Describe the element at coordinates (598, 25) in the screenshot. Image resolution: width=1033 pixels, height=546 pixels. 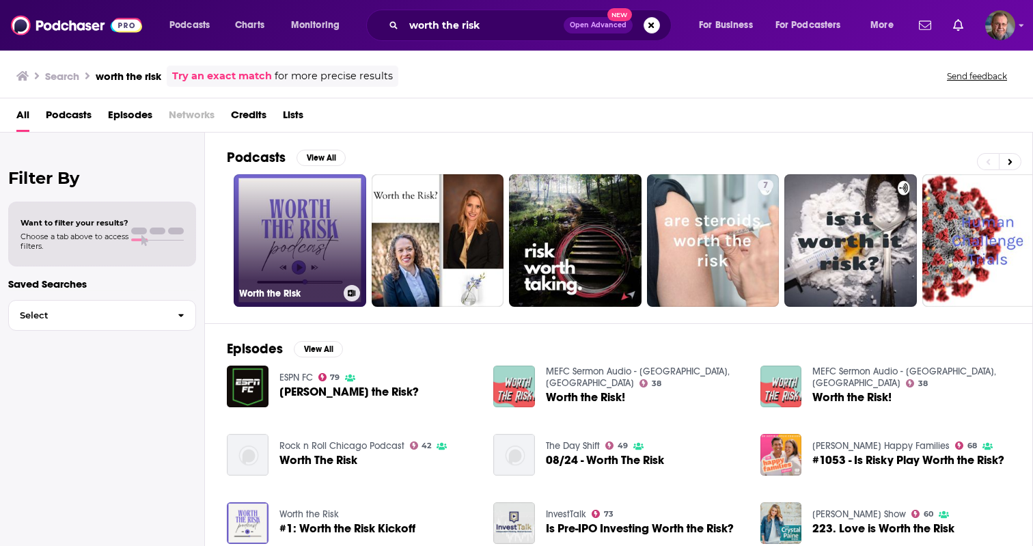
I see `span: Open Advanced` at that location.